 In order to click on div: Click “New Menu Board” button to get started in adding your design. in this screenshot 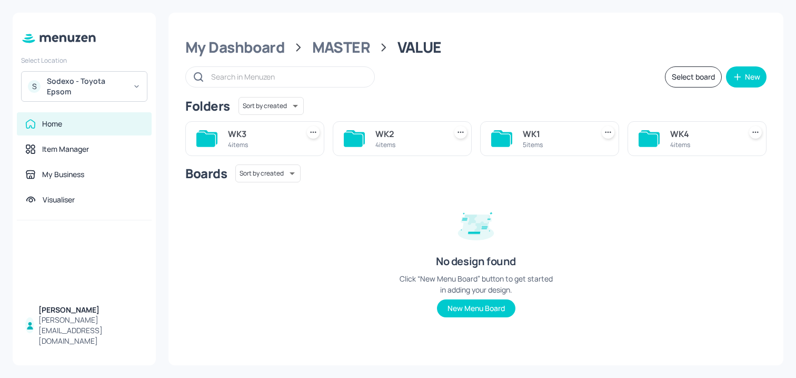, I will do `click(476, 284)`.